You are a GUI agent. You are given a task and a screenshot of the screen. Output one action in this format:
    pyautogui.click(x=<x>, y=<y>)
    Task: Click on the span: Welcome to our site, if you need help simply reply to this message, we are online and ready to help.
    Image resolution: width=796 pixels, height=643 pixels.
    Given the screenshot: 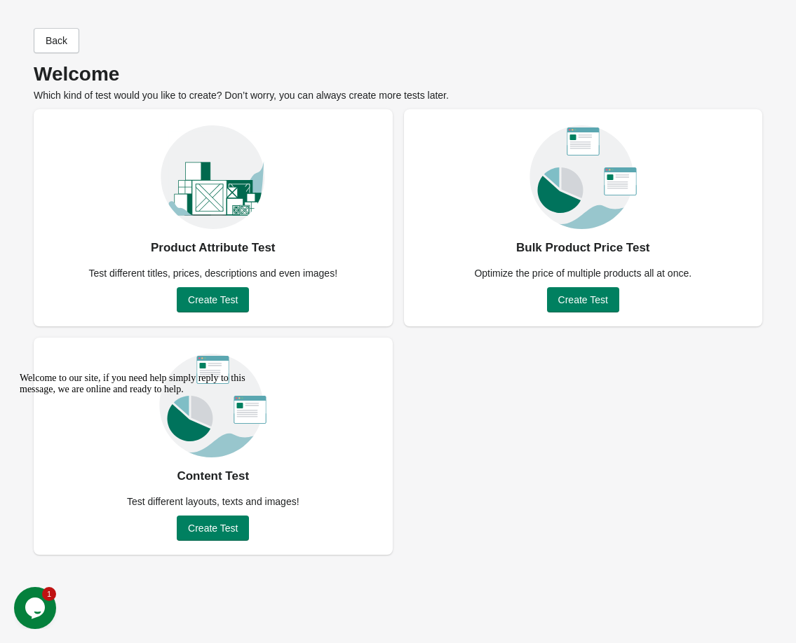 What is the action you would take?
    pyautogui.click(x=118, y=16)
    